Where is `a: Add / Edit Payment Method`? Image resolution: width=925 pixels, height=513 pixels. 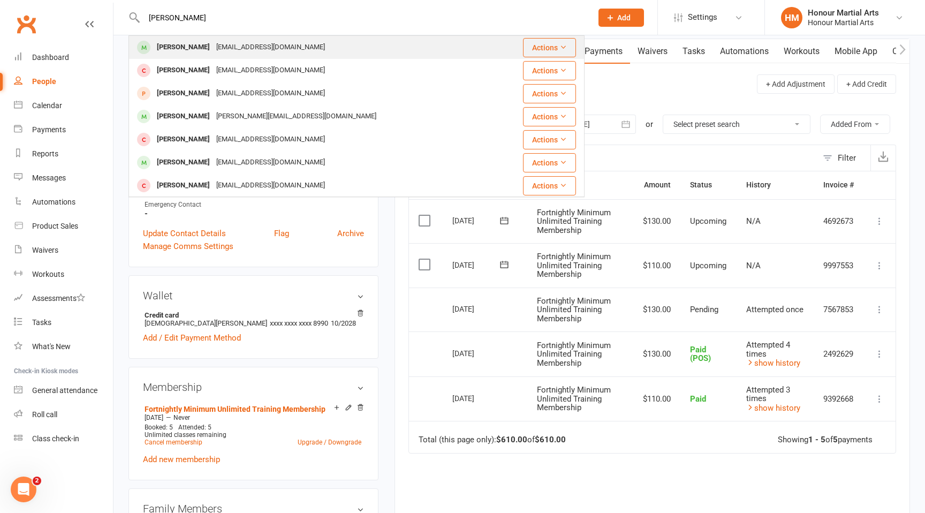 a: Add / Edit Payment Method is located at coordinates (192, 338).